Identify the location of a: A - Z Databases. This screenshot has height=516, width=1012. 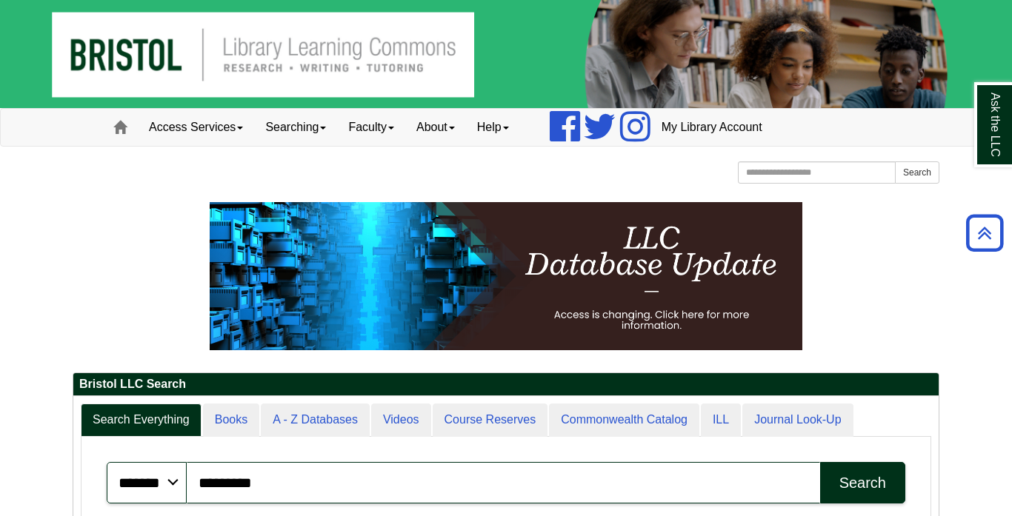
(315, 420).